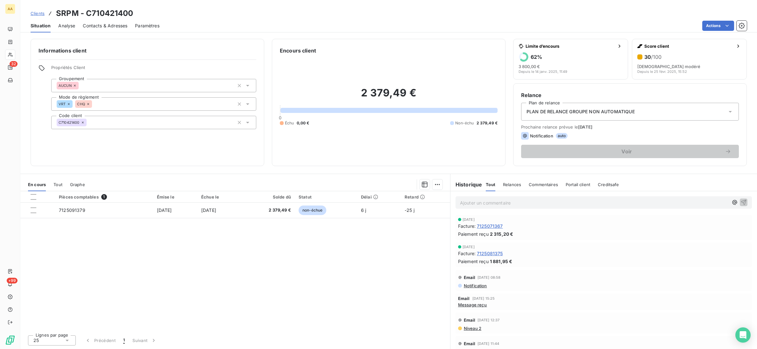 The width and height of the screenshot is (757, 349). What do you see at coordinates (95, 13) in the screenshot?
I see `h3: SRPM - C710421400` at bounding box center [95, 13].